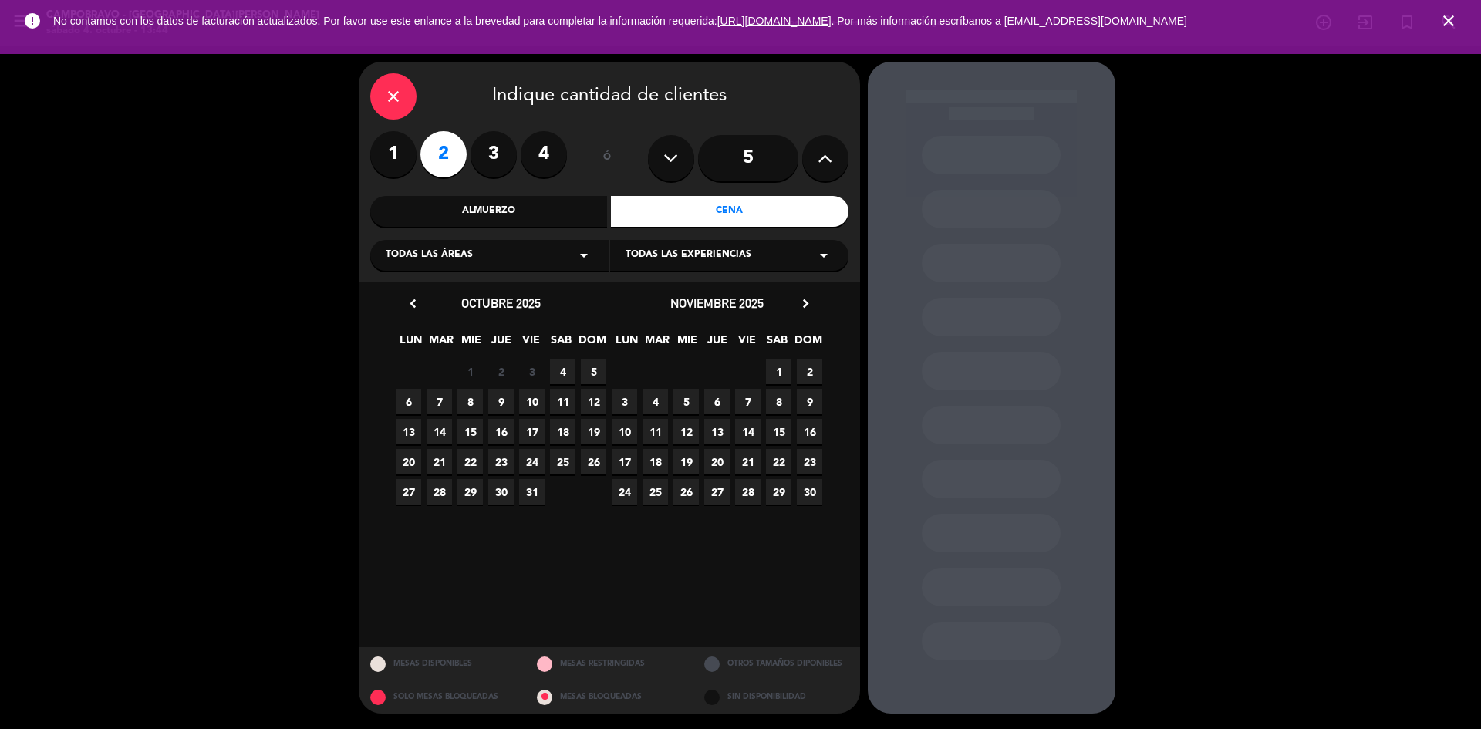 Image resolution: width=1481 pixels, height=729 pixels. What do you see at coordinates (688, 255) in the screenshot?
I see `span: Todas las experiencias` at bounding box center [688, 255].